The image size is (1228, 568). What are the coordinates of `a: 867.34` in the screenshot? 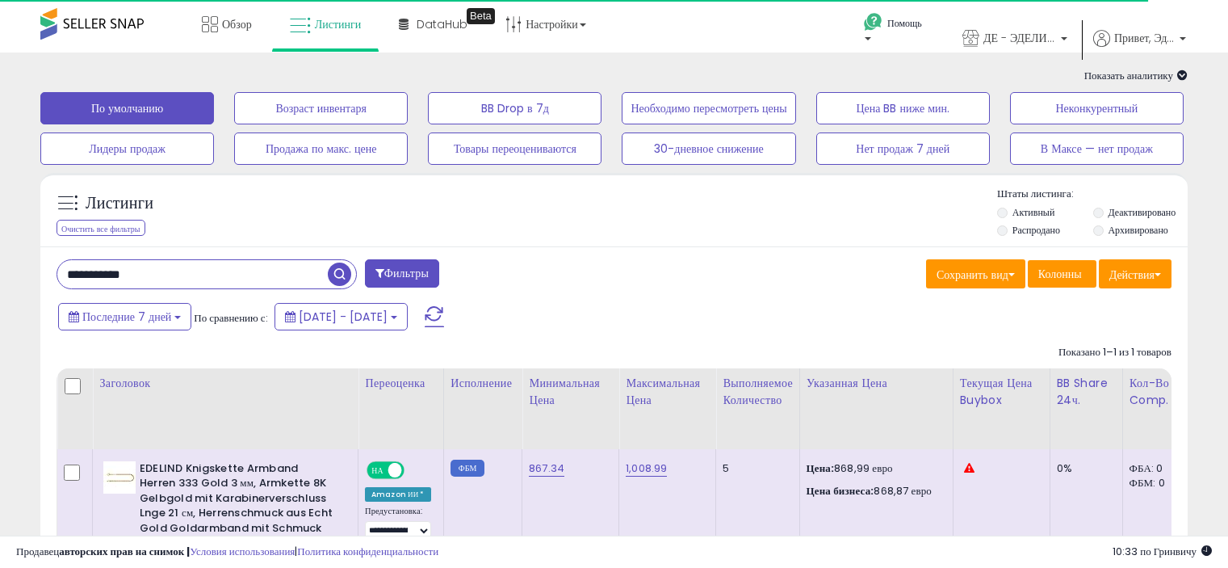 It's located at (547, 468).